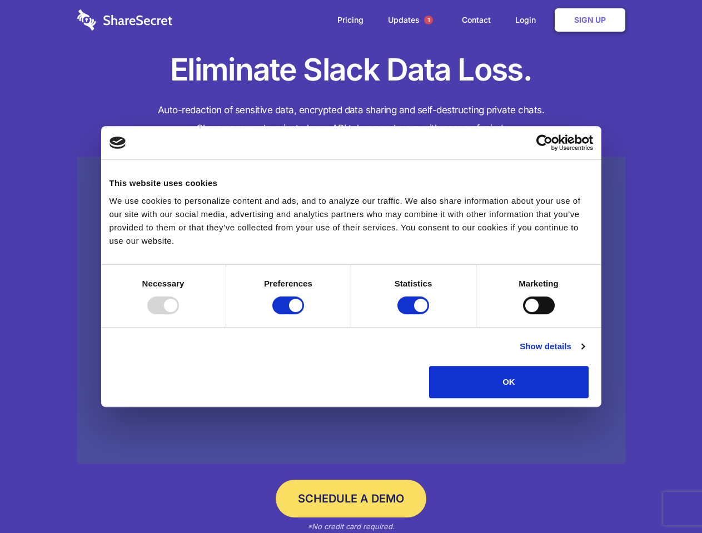  Describe the element at coordinates (589, 20) in the screenshot. I see `a: Sign Up` at that location.